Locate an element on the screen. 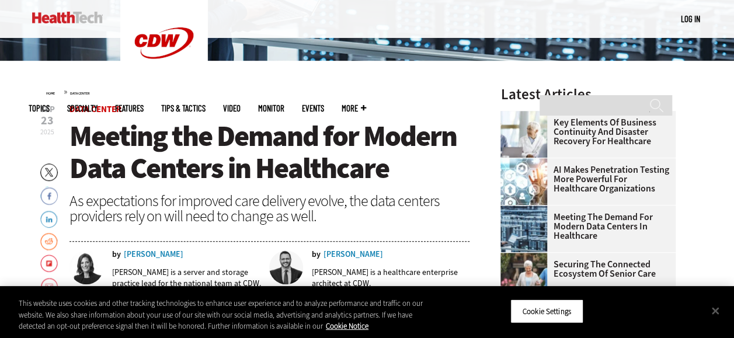 The width and height of the screenshot is (734, 338). img: nurse walks with senior woman through a garden is located at coordinates (524, 276).